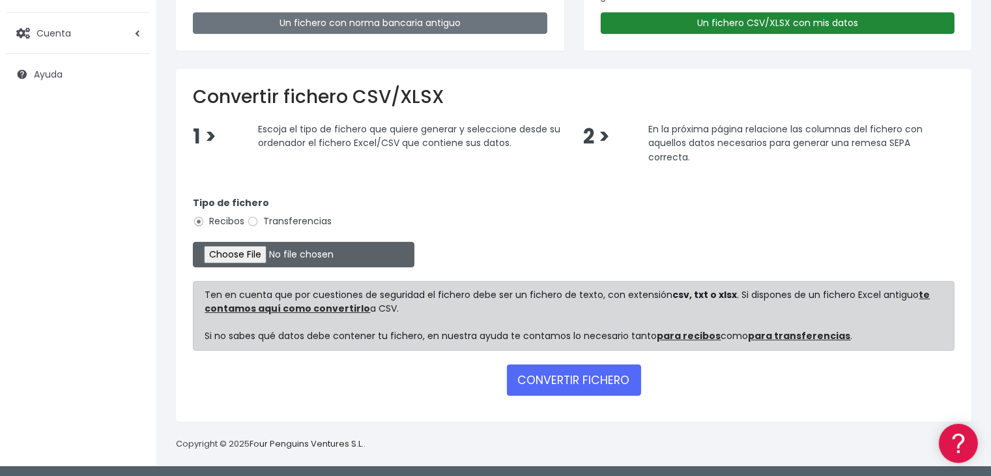  I want to click on a: Un fichero con norma bancaria antiguo, so click(370, 23).